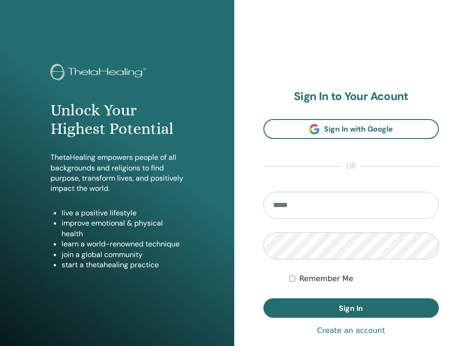  I want to click on span: Sign In with Google, so click(359, 129).